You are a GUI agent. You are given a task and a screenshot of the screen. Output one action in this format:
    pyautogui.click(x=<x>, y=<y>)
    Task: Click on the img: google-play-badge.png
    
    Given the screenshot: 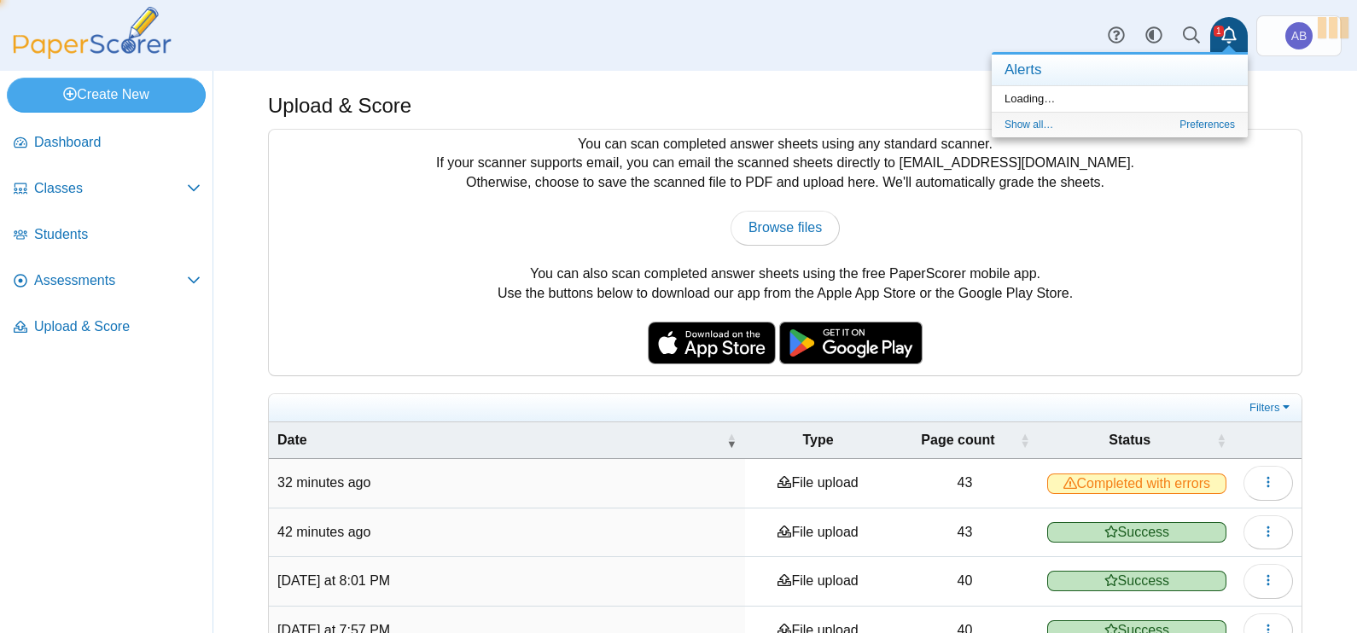 What is the action you would take?
    pyautogui.click(x=851, y=343)
    